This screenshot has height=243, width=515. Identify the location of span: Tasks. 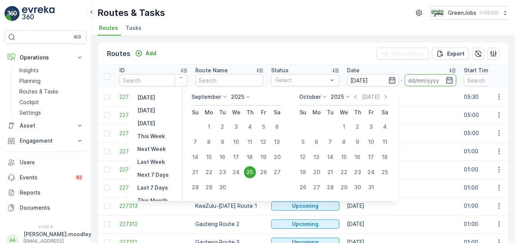
(133, 28).